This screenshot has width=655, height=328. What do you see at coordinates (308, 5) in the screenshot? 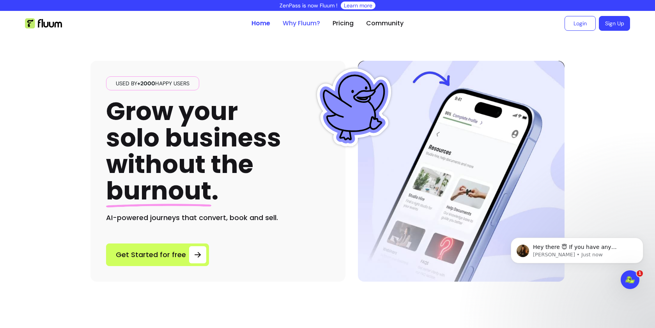
I see `p: ZenPass is now Fluum !` at bounding box center [308, 5].